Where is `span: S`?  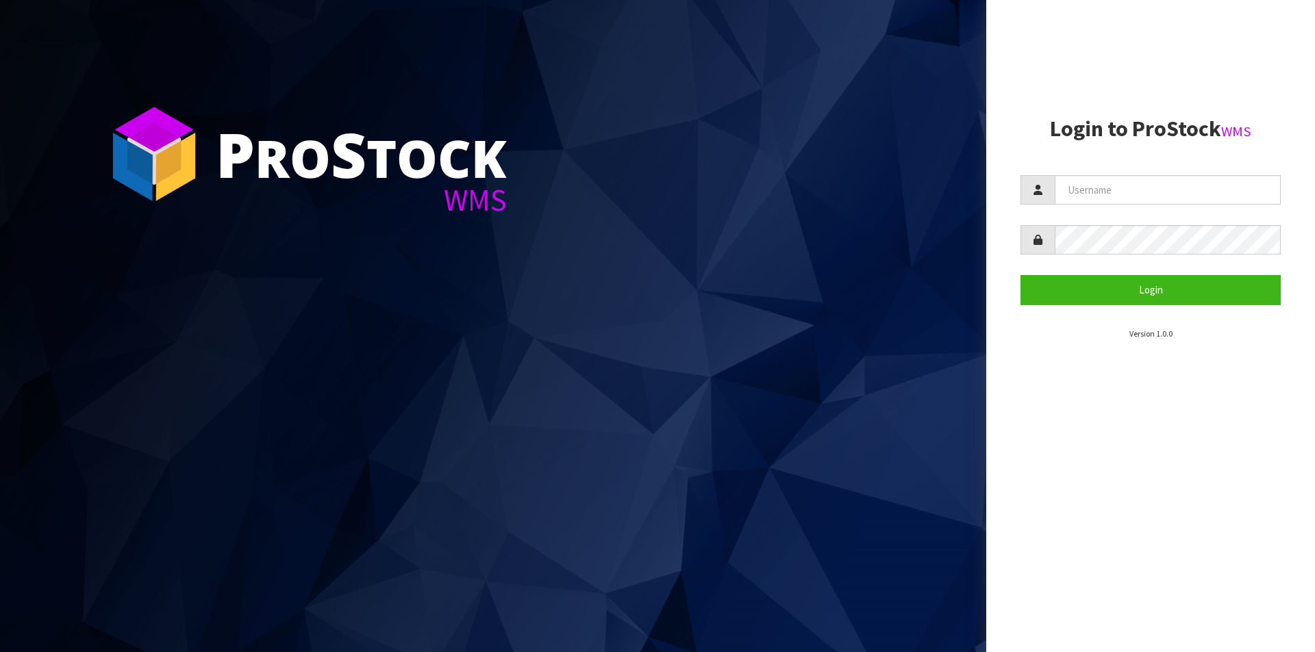
span: S is located at coordinates (348, 154).